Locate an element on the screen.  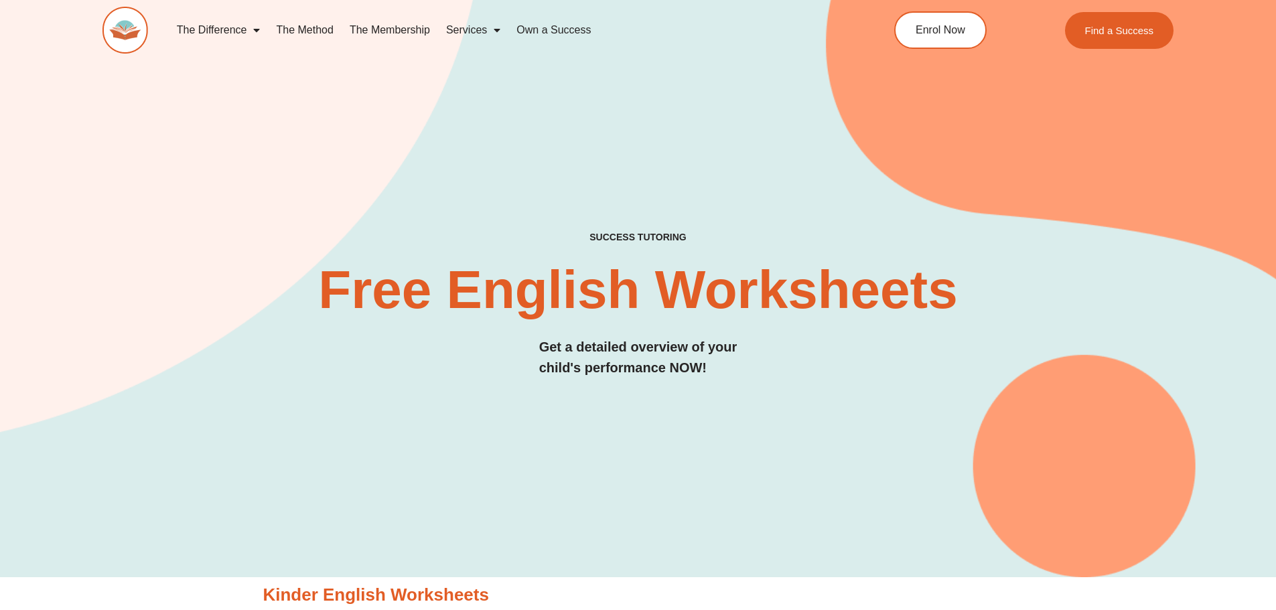
span: Enrol Now is located at coordinates (941, 30).